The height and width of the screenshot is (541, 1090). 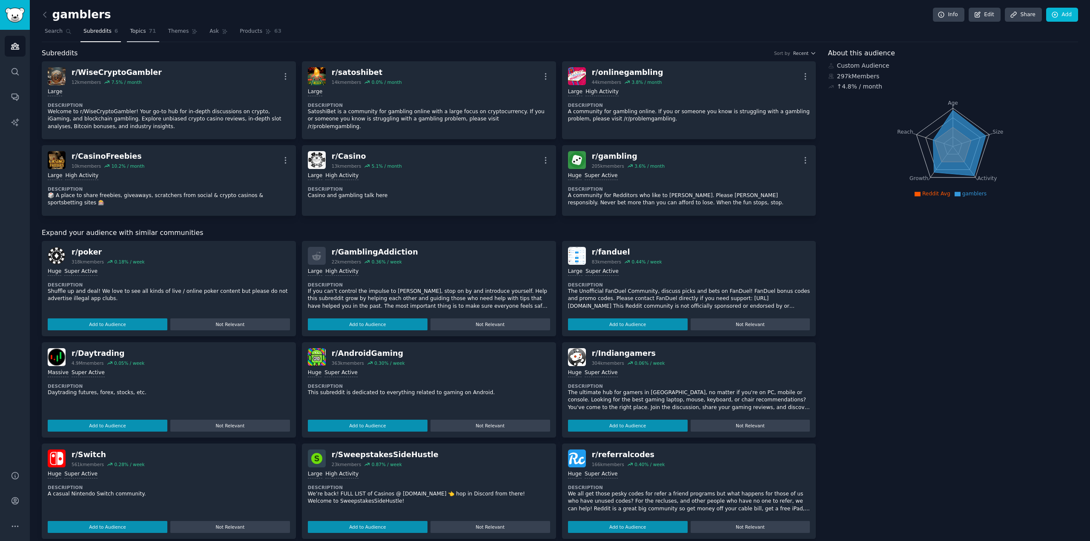 I want to click on div: r/ Indiangamers, so click(x=629, y=353).